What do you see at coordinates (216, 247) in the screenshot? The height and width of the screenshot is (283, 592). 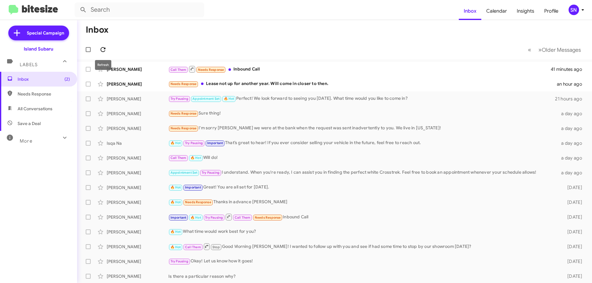 I see `span: Stop` at bounding box center [216, 247].